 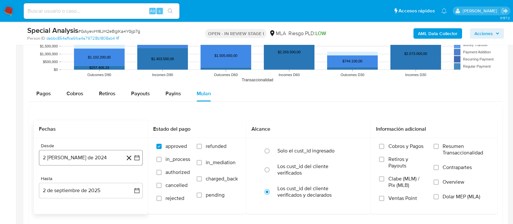 I want to click on button: AML Data Collector, so click(x=438, y=33).